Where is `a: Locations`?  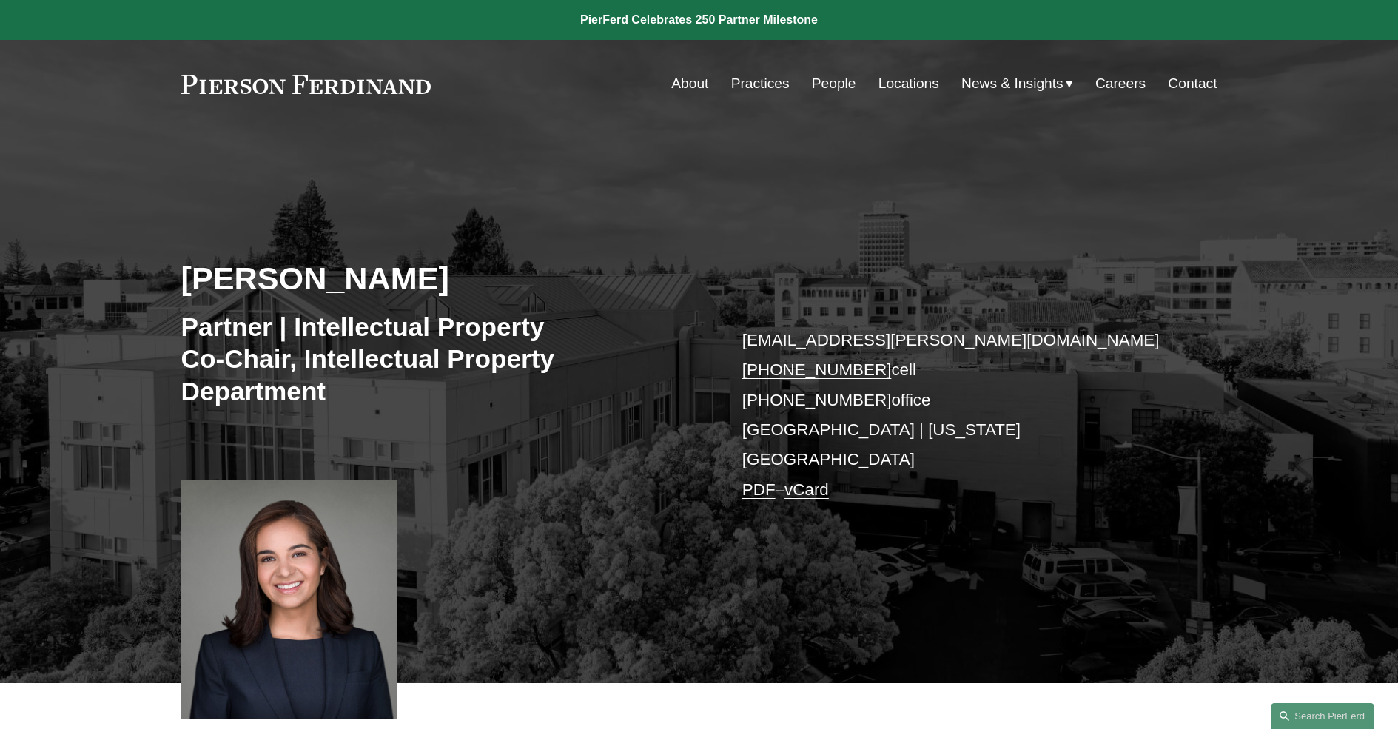 a: Locations is located at coordinates (909, 84).